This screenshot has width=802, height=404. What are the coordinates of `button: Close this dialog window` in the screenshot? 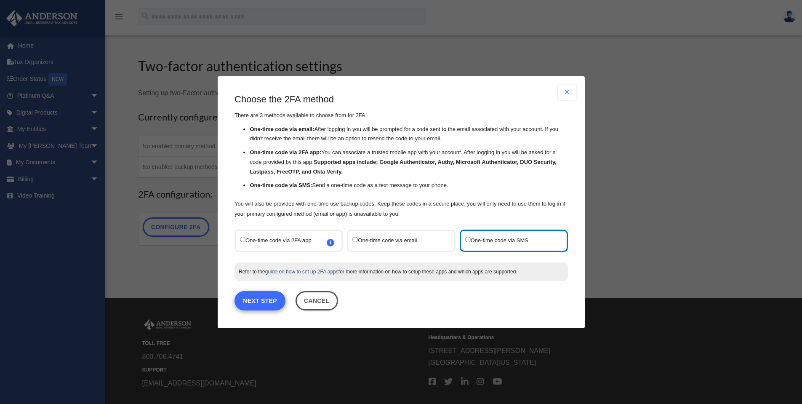 It's located at (316, 300).